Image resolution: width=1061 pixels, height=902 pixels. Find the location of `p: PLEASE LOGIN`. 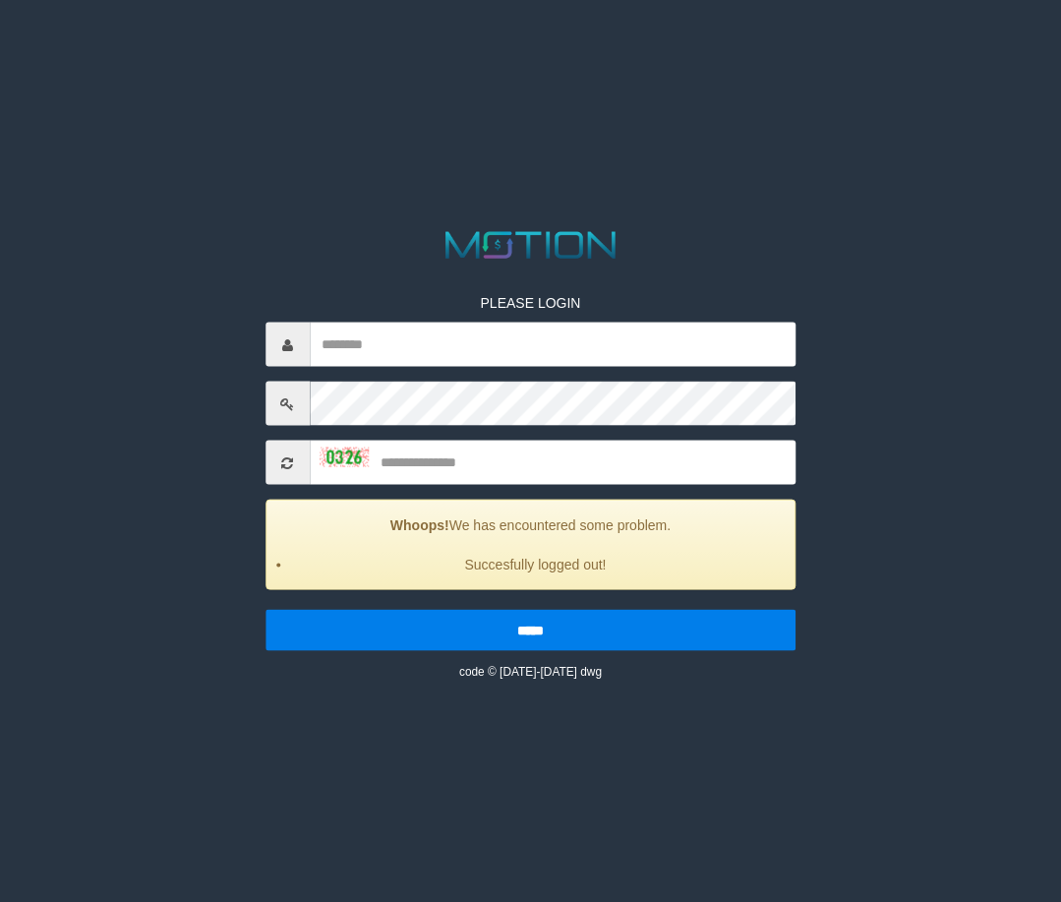

p: PLEASE LOGIN is located at coordinates (531, 303).